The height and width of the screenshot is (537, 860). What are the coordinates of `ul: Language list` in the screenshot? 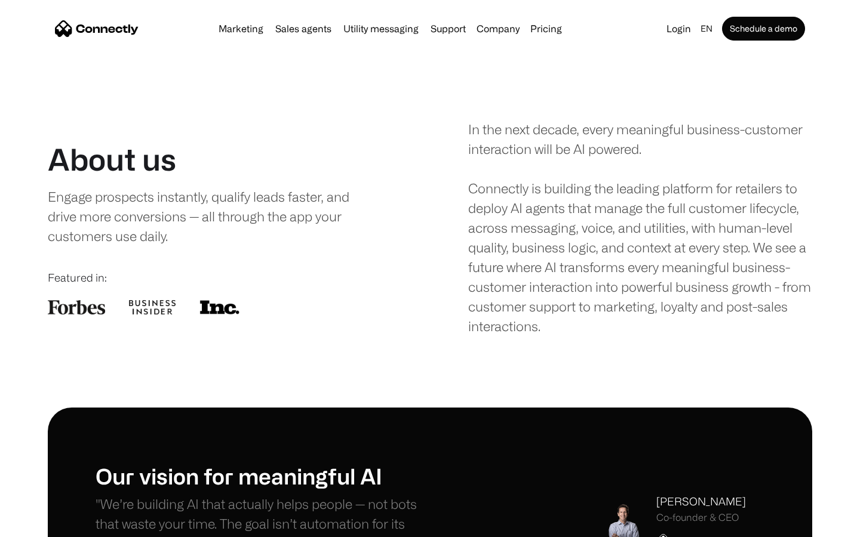 It's located at (48, 525).